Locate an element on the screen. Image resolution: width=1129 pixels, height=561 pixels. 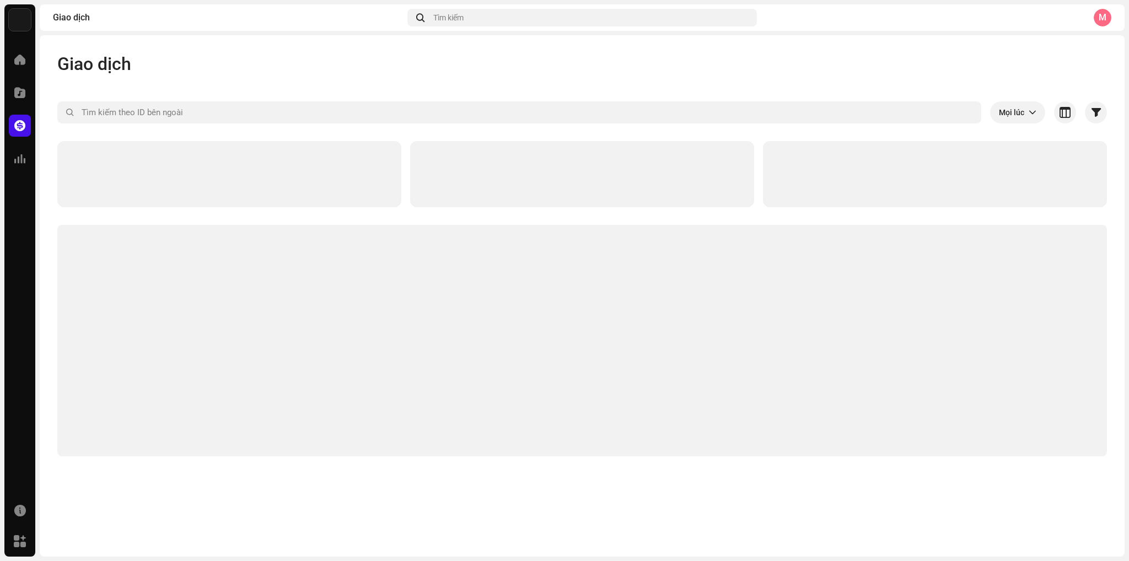
div: M is located at coordinates (1103, 18).